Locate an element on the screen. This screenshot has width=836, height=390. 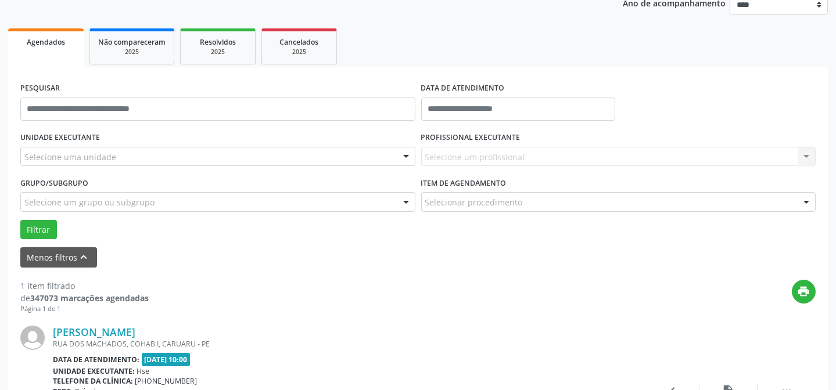
span: Resolvidos is located at coordinates (218, 42).